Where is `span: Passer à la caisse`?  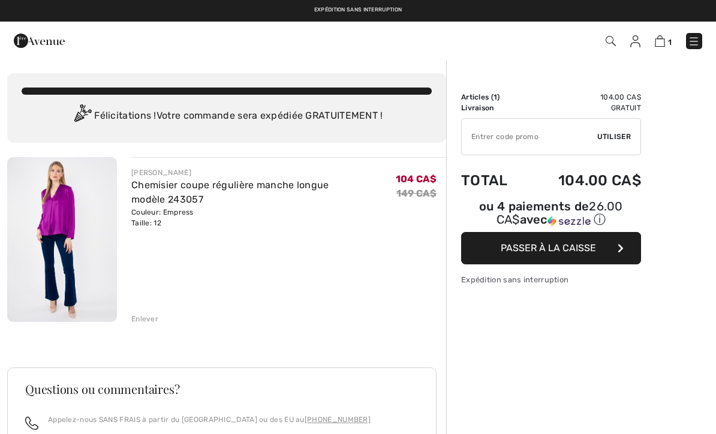 span: Passer à la caisse is located at coordinates (548, 248).